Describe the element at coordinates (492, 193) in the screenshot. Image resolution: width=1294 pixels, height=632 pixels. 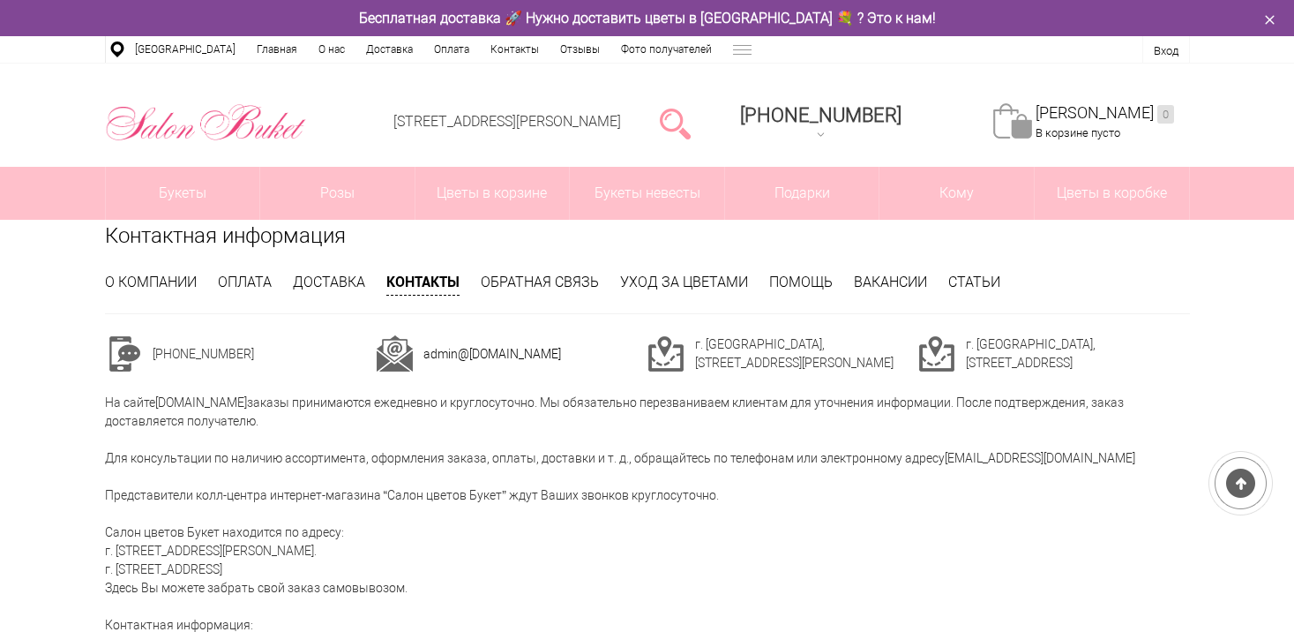
I see `a: Цветы в корзине` at that location.